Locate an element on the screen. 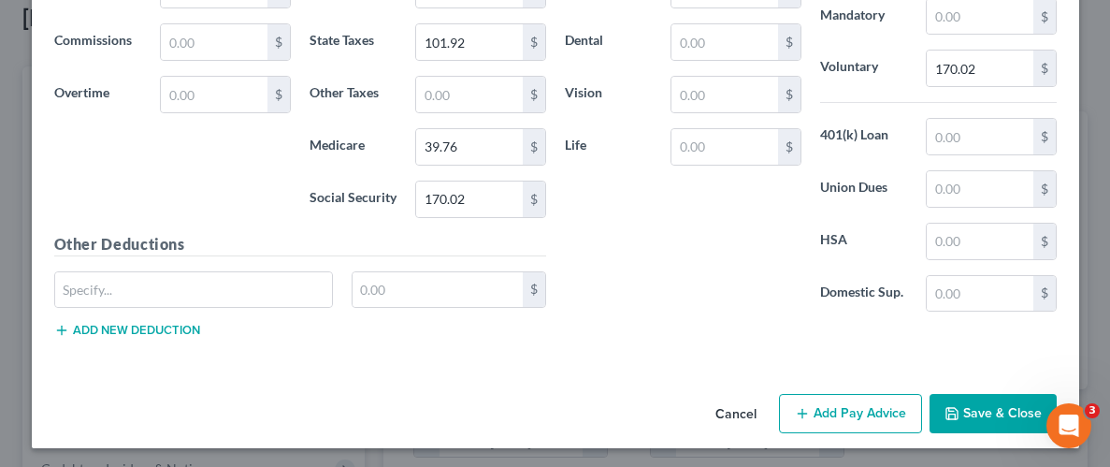 This screenshot has width=1110, height=467. span: 3 is located at coordinates (1092, 411).